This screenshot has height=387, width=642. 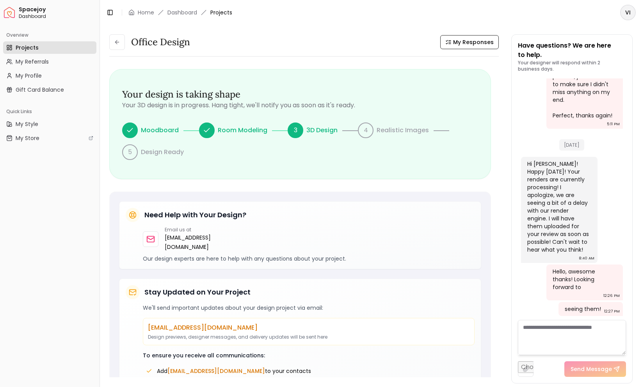 I want to click on p: Email us at, so click(x=191, y=230).